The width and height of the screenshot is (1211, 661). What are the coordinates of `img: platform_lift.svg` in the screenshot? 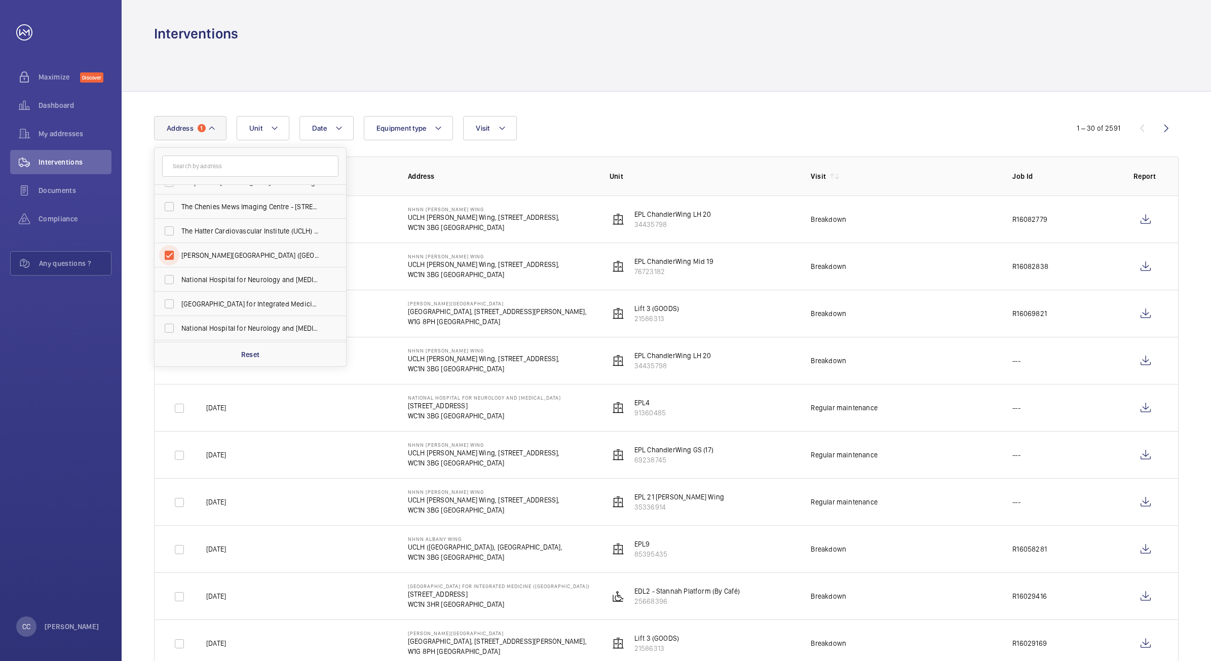 It's located at (618, 596).